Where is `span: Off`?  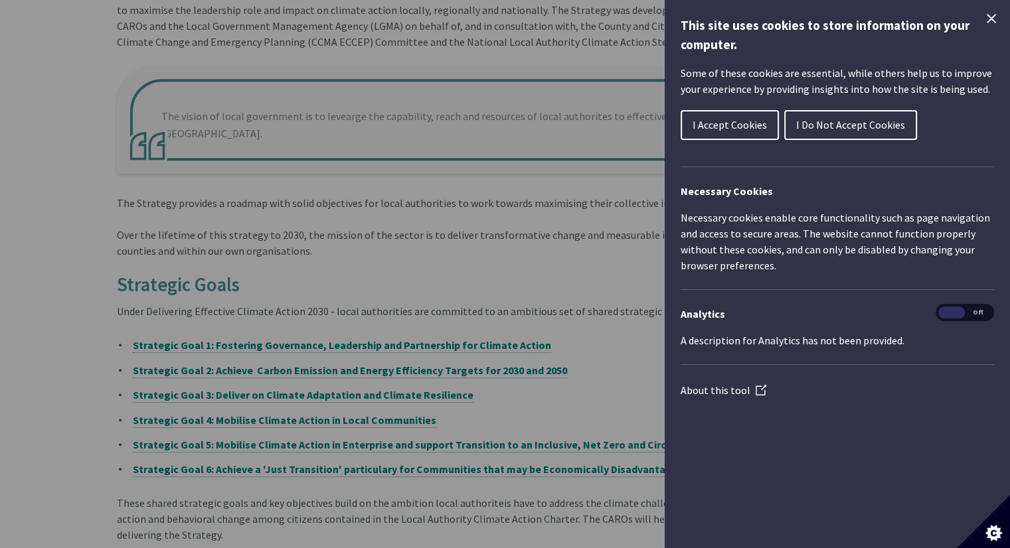 span: Off is located at coordinates (978, 313).